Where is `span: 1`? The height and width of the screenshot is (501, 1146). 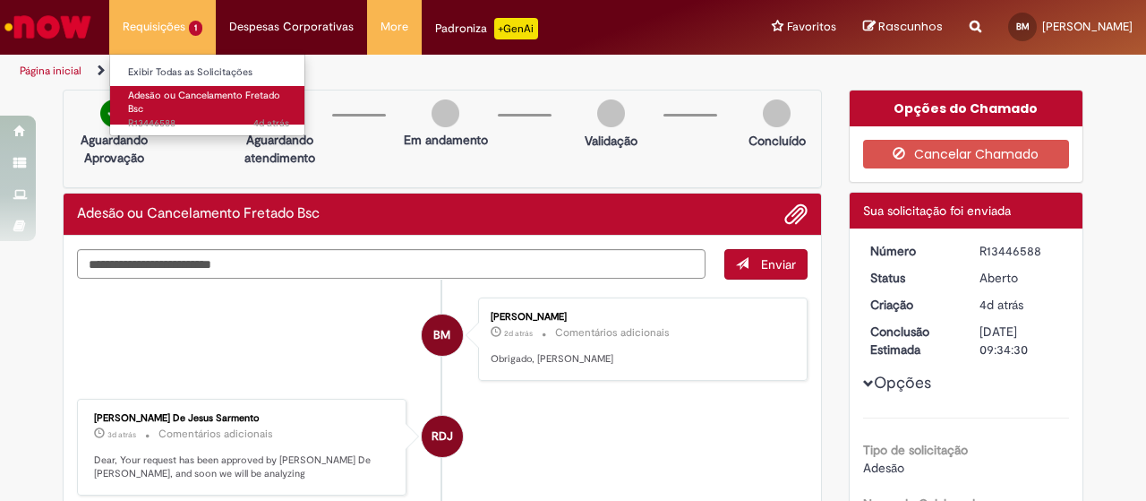 span: 1 is located at coordinates (195, 28).